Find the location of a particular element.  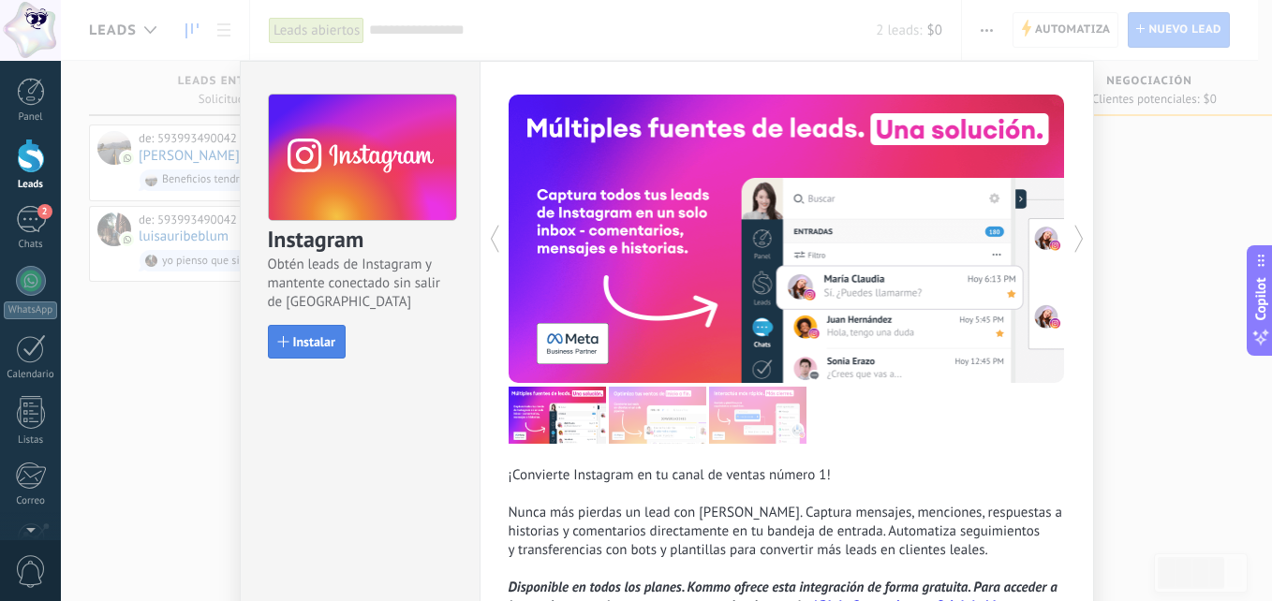

span: Instalar is located at coordinates (314, 342).